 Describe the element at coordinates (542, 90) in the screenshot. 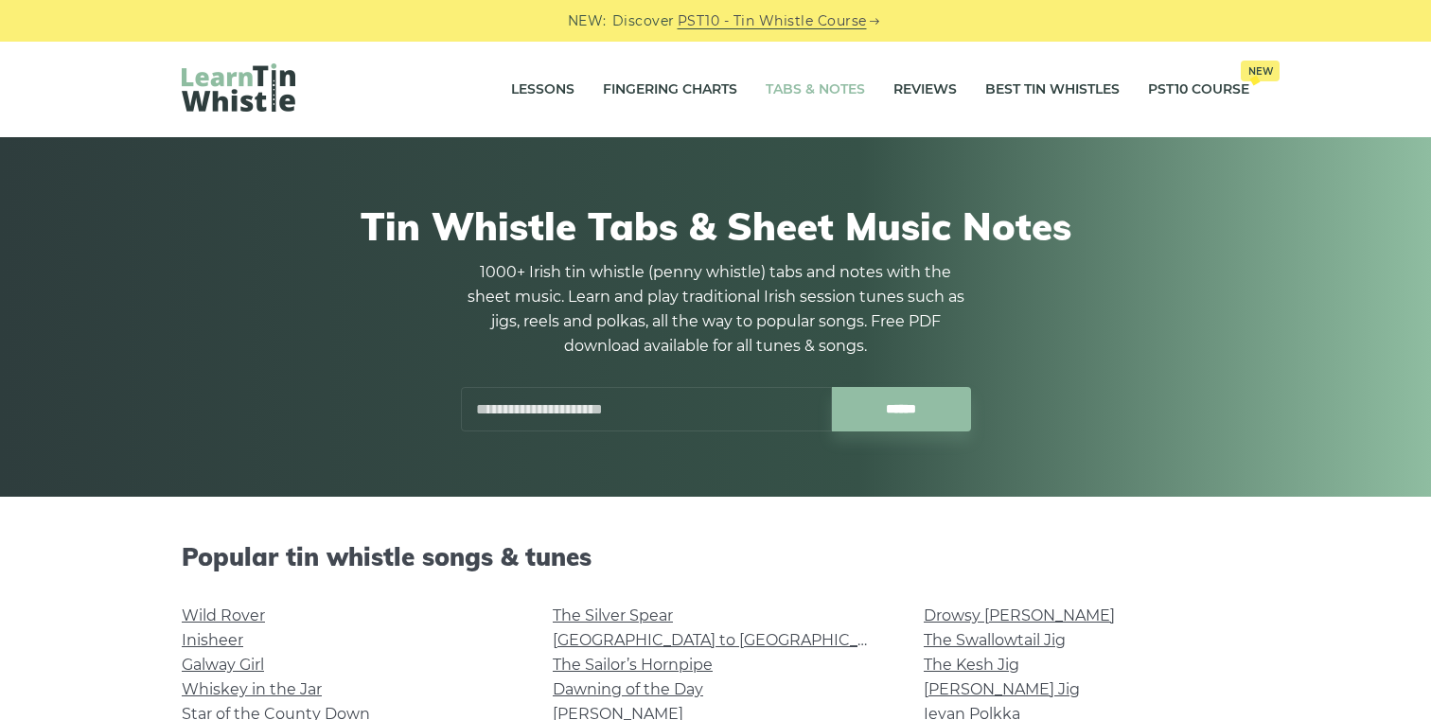

I see `a: Lessons` at that location.